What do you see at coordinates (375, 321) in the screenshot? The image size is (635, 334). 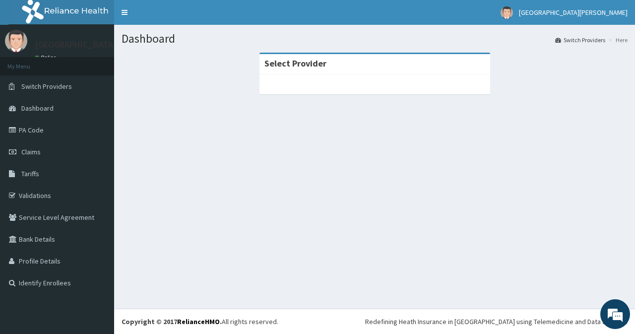 I see `footer: All rights reserved.` at bounding box center [375, 321].